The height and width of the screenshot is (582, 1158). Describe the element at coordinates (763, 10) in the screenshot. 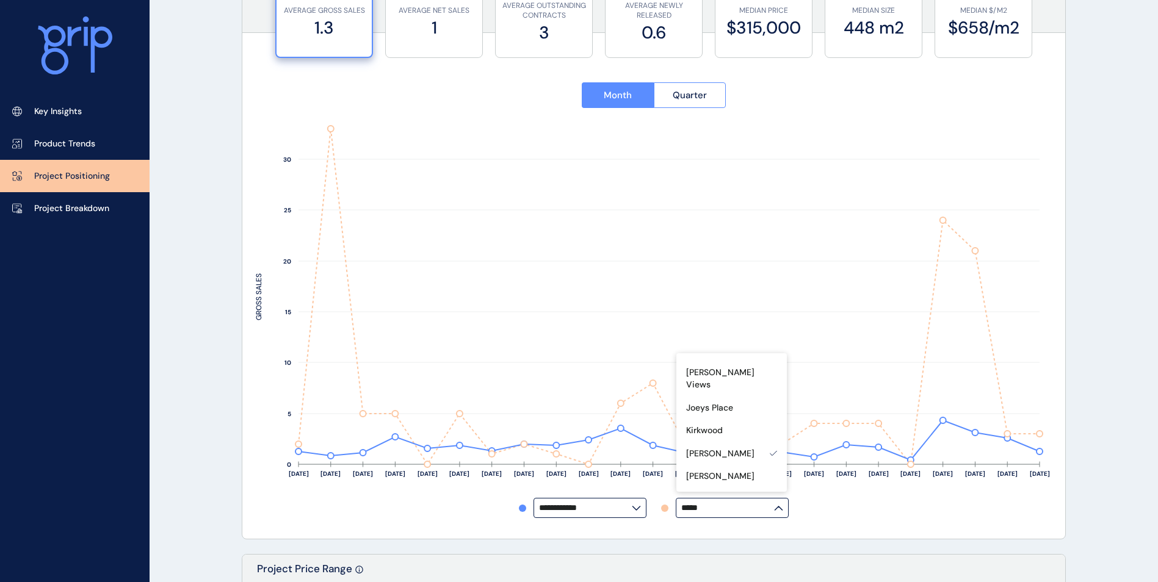

I see `p: MEDIAN PRICE` at that location.